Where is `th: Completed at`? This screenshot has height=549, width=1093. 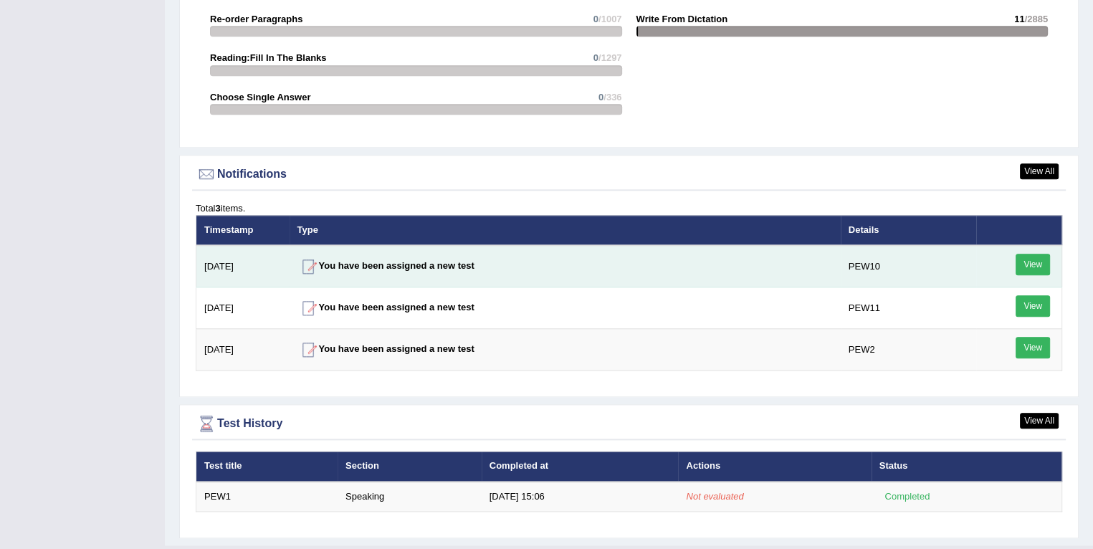 th: Completed at is located at coordinates (580, 467).